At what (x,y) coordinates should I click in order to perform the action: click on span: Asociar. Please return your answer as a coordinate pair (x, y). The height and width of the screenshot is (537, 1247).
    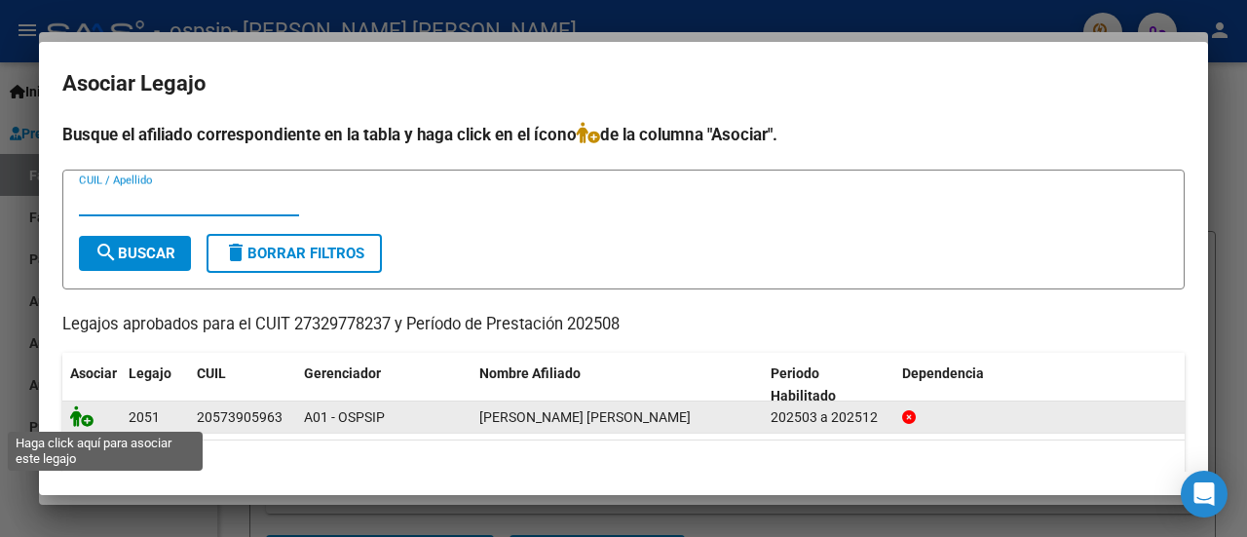
    Looking at the image, I should click on (94, 373).